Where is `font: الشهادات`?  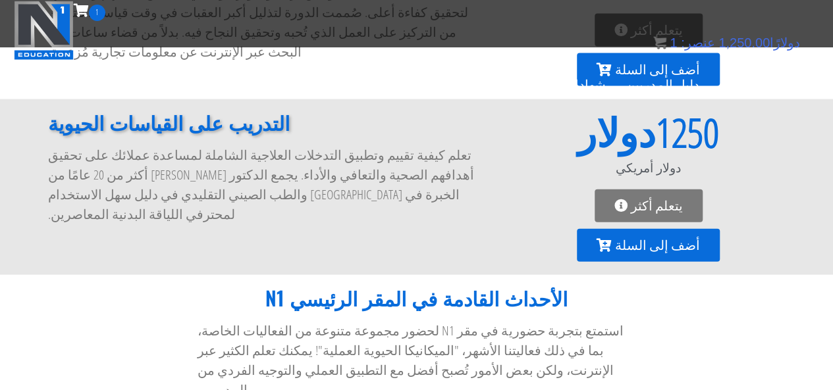
font: الشهادات is located at coordinates (108, 84).